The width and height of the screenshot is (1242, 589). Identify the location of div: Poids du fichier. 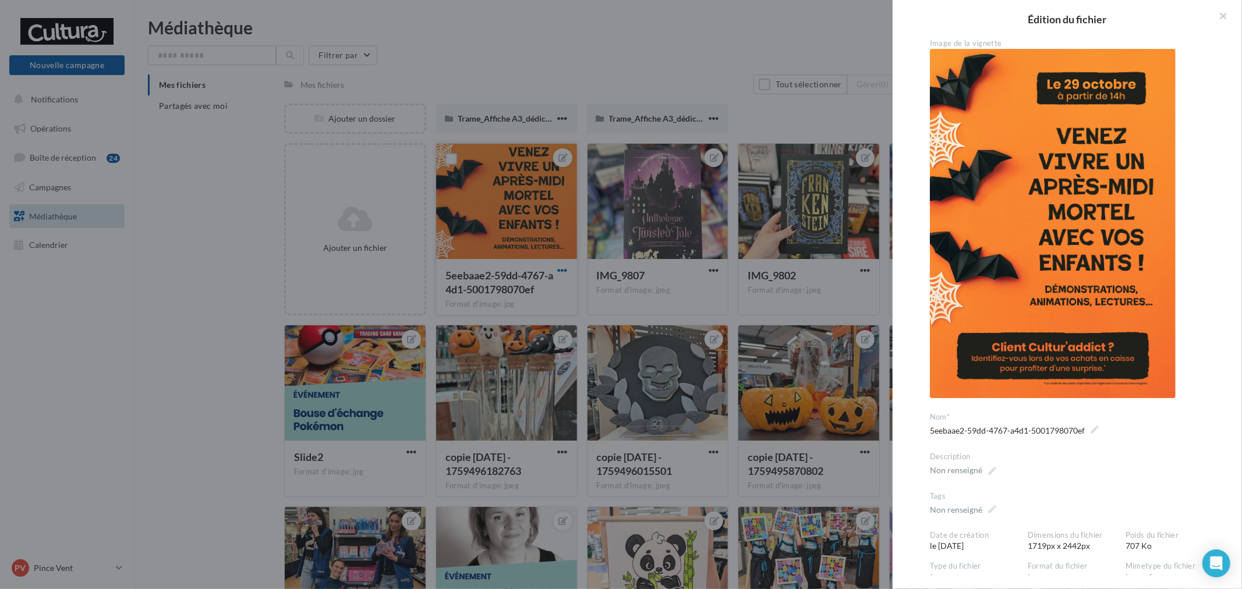
(1170, 536).